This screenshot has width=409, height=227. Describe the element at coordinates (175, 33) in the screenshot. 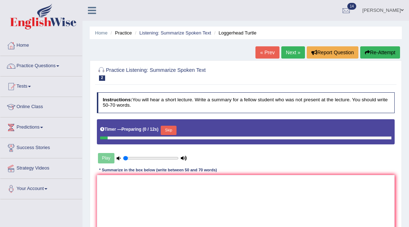

I see `a: Listening: Summarize Spoken Text` at that location.